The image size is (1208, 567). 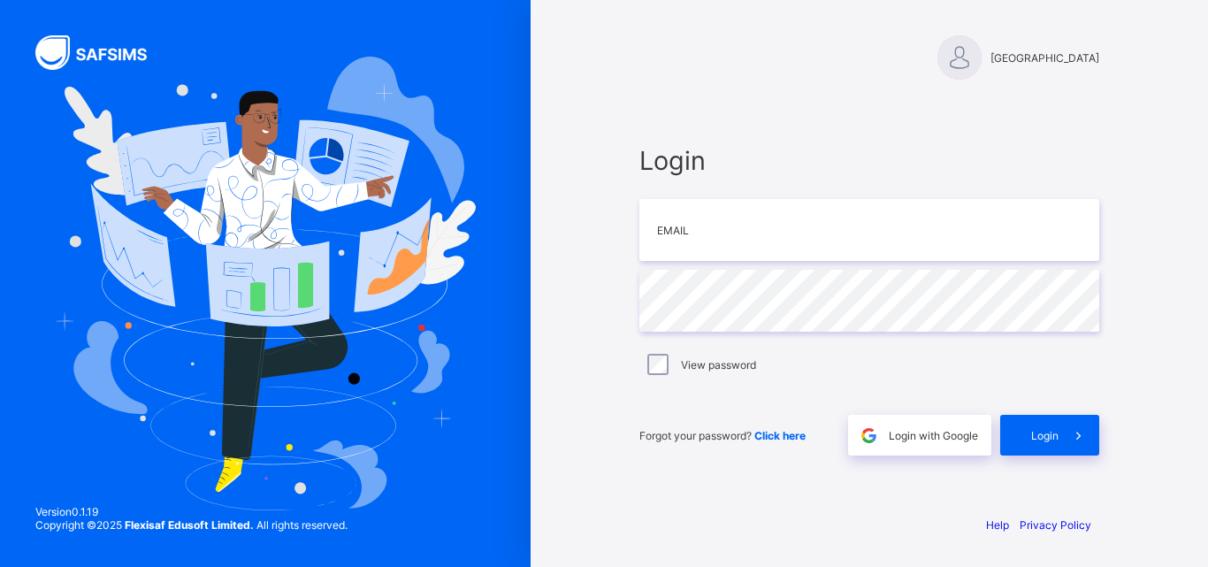 What do you see at coordinates (191, 511) in the screenshot?
I see `span: Version 0.1.19` at bounding box center [191, 511].